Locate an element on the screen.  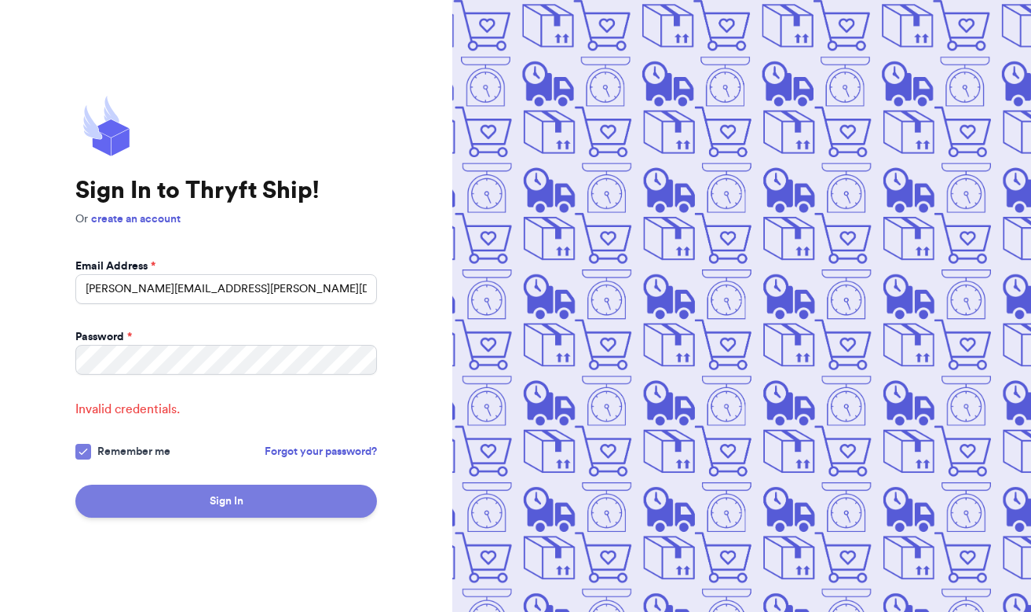
h1: Sign In to Thryft Ship! is located at coordinates (226, 191).